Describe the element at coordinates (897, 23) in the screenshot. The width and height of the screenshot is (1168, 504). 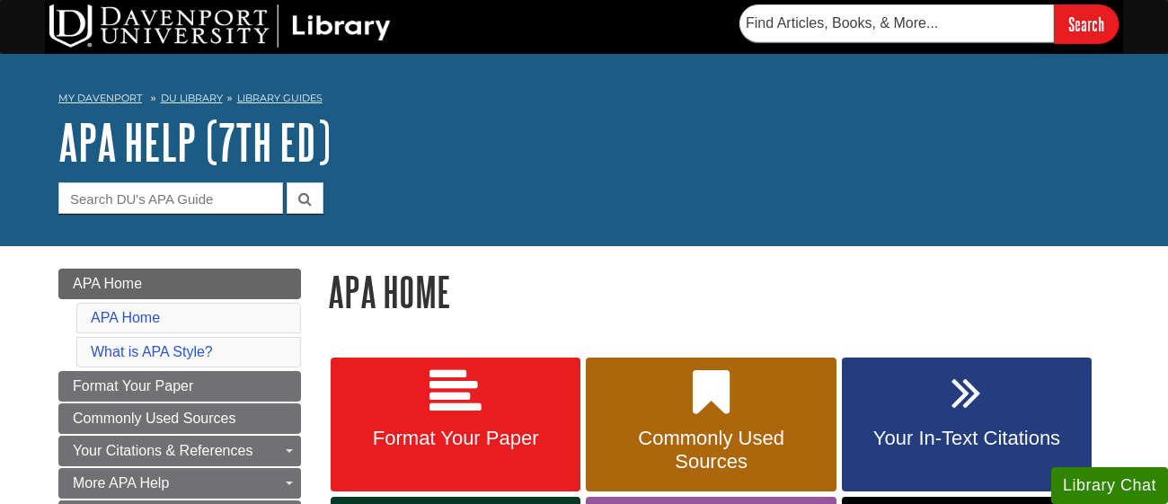
I see `input: Find Articles, Books, & More...` at that location.